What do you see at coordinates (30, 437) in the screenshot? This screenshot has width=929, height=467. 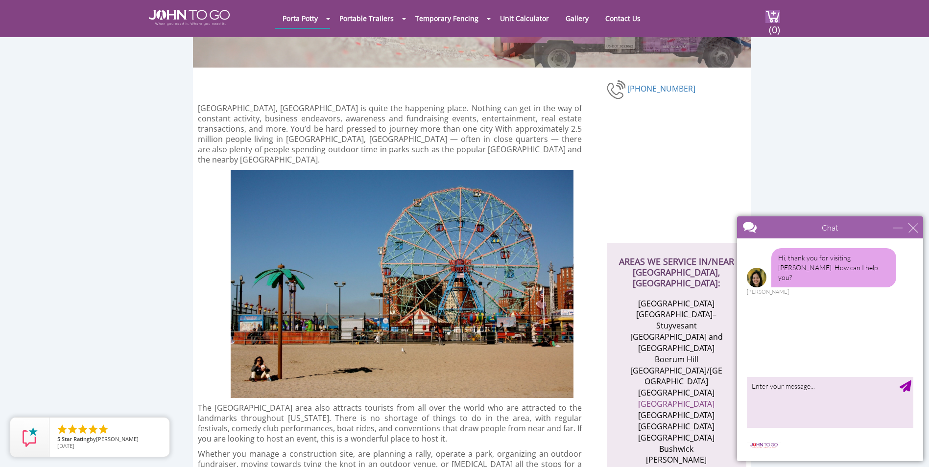 I see `img: Review Rating` at bounding box center [30, 437].